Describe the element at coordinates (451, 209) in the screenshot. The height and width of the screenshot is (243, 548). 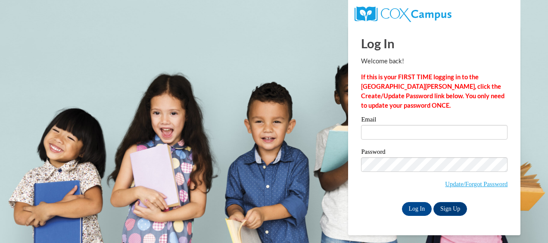
I see `a: Sign Up` at that location.